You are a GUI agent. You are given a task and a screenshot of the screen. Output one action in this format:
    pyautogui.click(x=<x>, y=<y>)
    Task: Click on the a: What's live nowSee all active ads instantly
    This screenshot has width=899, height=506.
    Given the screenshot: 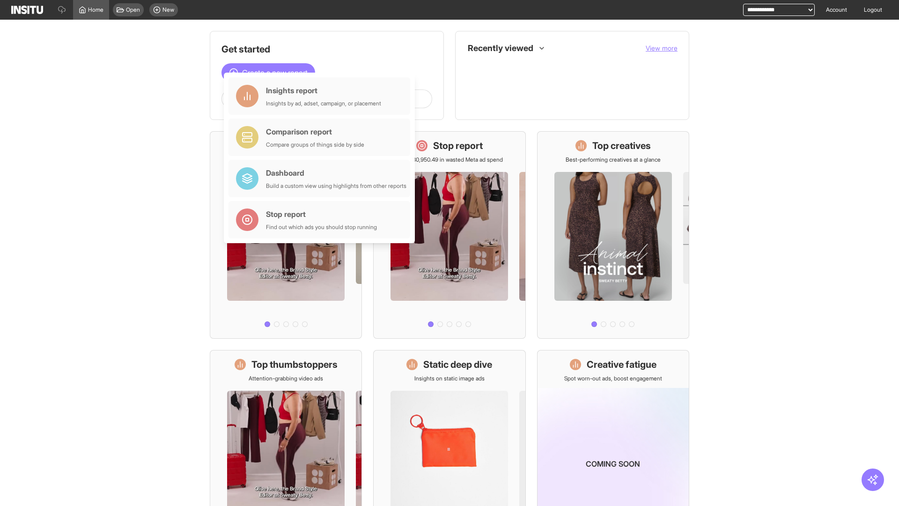 What is the action you would take?
    pyautogui.click(x=286, y=235)
    